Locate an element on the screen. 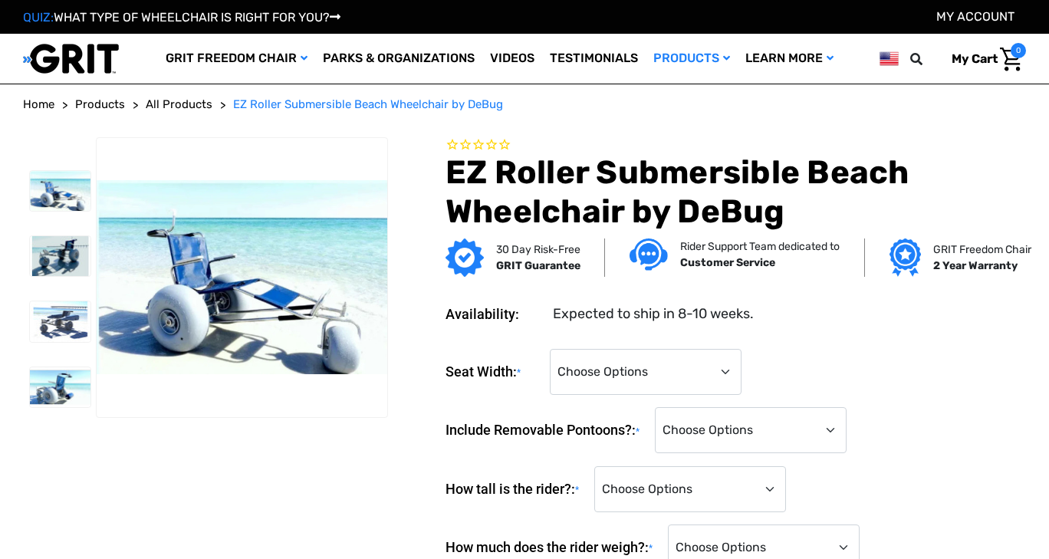 The height and width of the screenshot is (559, 1049). a: All Products is located at coordinates (179, 104).